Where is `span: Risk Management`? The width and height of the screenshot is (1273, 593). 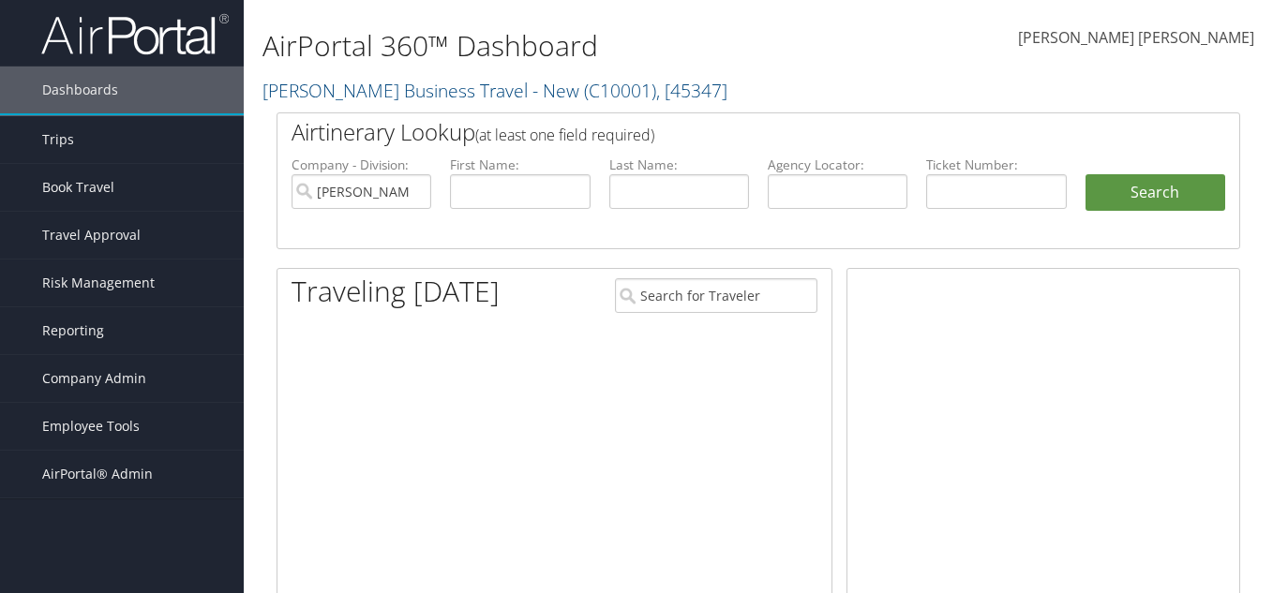 span: Risk Management is located at coordinates (98, 283).